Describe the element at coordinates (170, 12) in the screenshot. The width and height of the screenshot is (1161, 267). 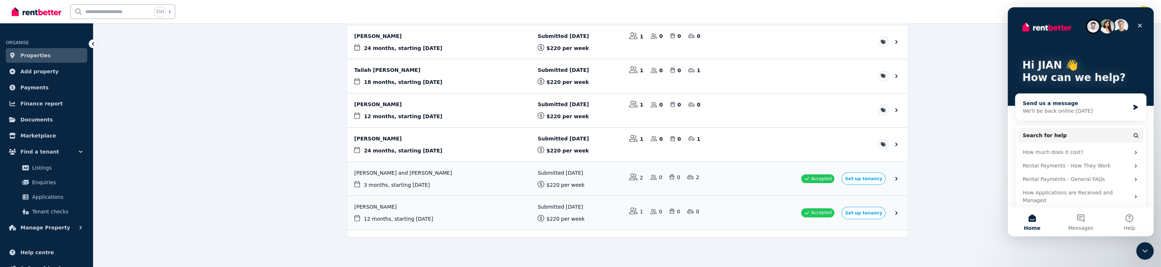
I see `span: k` at that location.